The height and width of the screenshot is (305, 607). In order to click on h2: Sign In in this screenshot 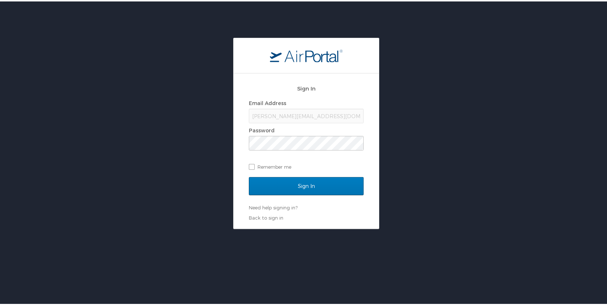, I will do `click(306, 87)`.